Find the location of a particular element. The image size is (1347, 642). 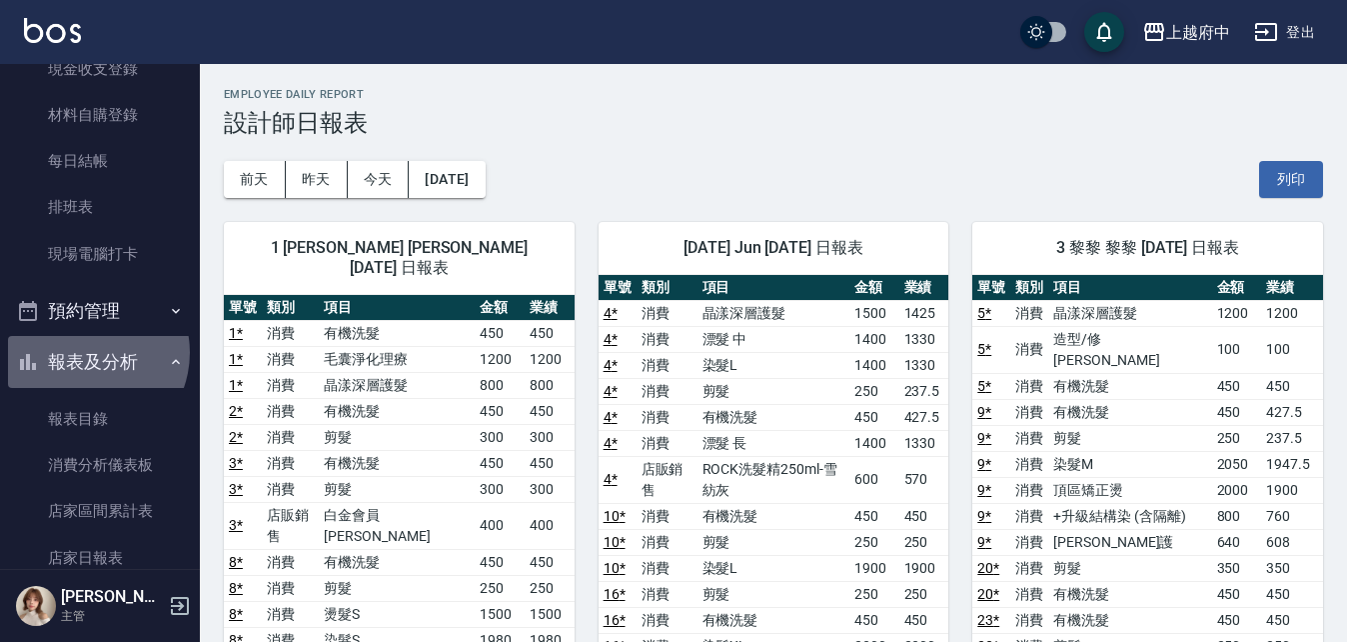

td: 570 is located at coordinates (925, 479).